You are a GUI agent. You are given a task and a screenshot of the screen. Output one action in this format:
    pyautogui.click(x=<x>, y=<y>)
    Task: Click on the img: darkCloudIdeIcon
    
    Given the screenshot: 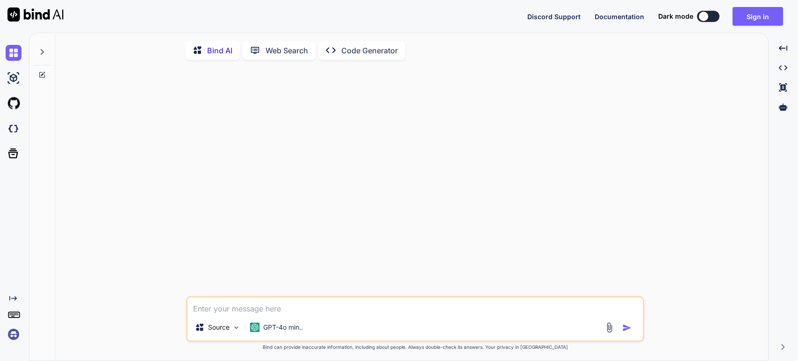 What is the action you would take?
    pyautogui.click(x=14, y=129)
    